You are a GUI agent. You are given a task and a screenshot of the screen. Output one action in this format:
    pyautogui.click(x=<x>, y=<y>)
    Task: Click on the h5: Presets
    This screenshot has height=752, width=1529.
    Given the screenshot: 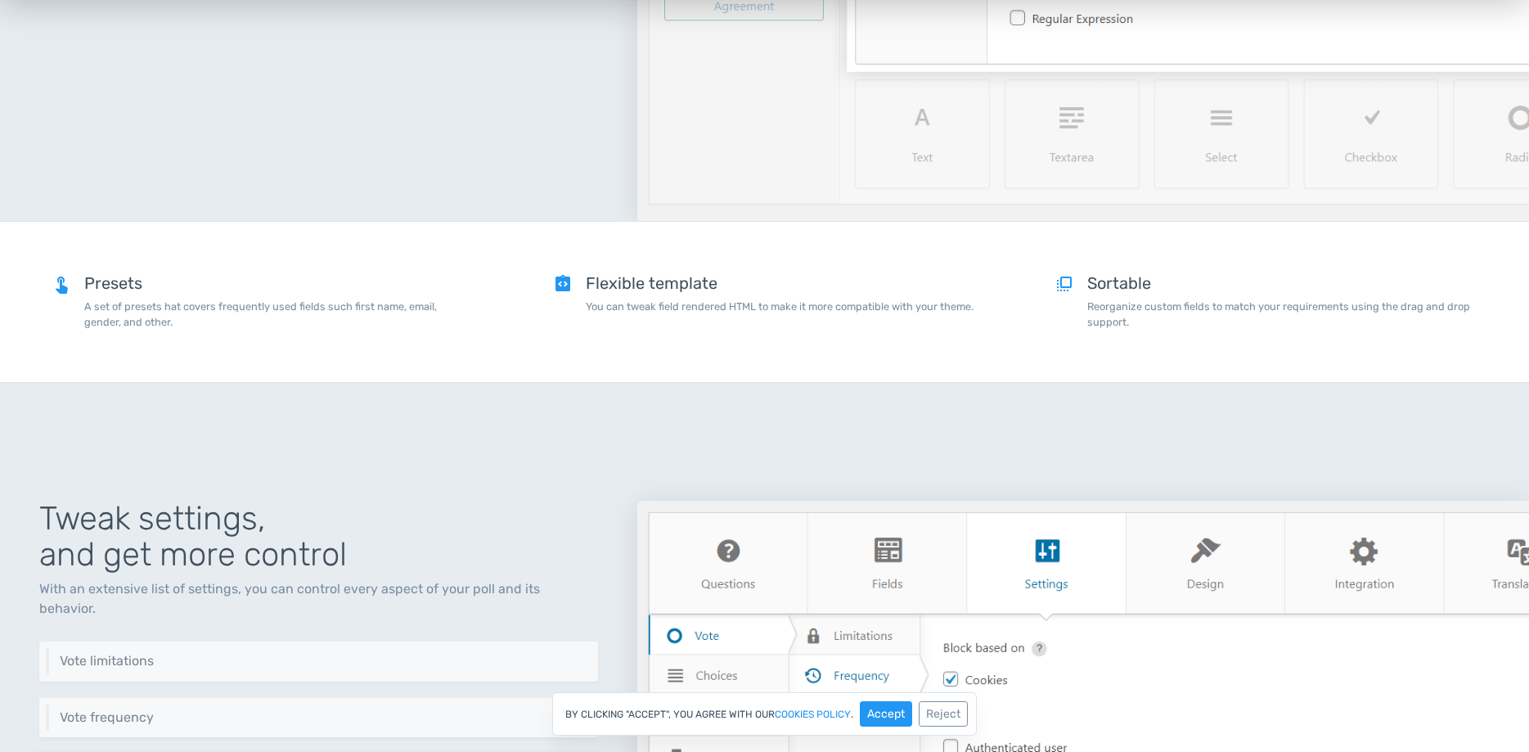 What is the action you would take?
    pyautogui.click(x=279, y=283)
    